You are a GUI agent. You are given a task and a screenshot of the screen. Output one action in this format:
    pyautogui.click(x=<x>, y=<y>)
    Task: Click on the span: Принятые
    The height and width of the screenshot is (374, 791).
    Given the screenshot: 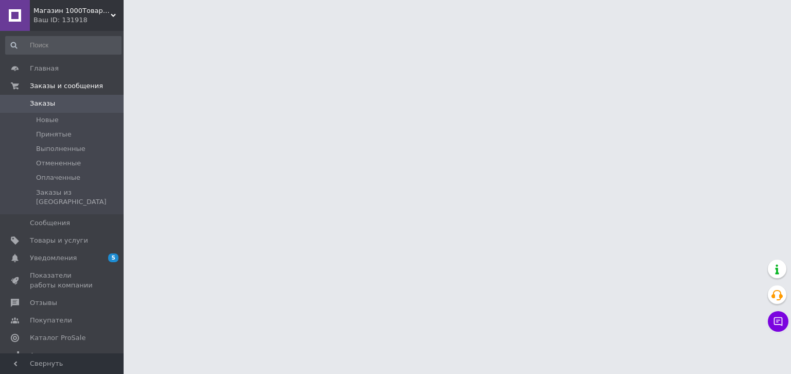 What is the action you would take?
    pyautogui.click(x=54, y=134)
    